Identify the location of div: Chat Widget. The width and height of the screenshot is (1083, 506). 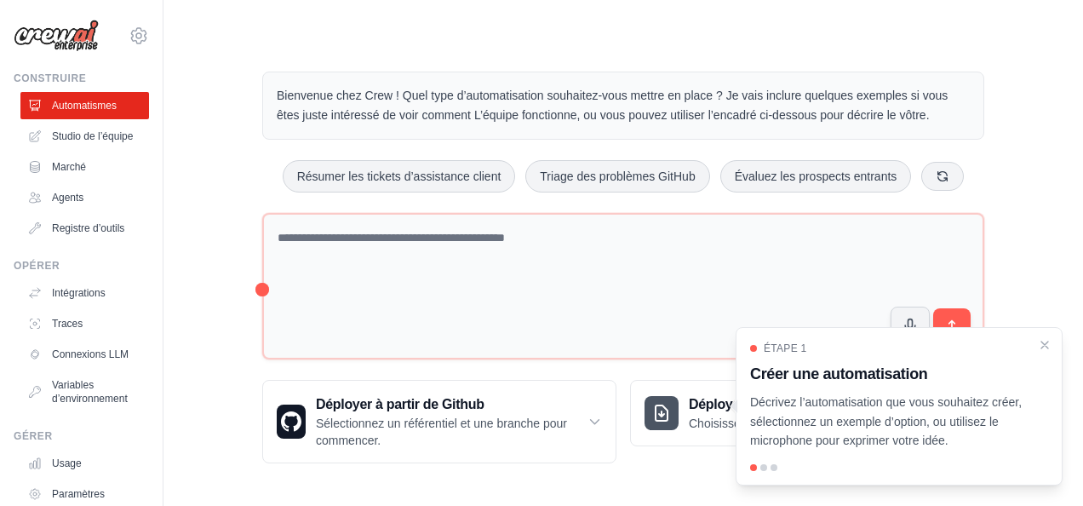
(1041, 465).